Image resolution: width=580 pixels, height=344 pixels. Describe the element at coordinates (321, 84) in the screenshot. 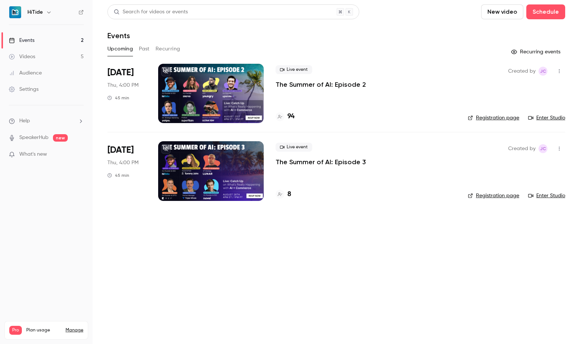

I see `p: The Summer of AI: Episode 2` at that location.